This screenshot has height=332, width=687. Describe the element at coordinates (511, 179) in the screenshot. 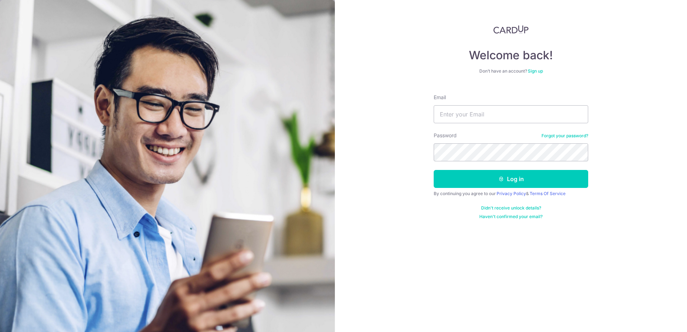

I see `button: Log in` at that location.